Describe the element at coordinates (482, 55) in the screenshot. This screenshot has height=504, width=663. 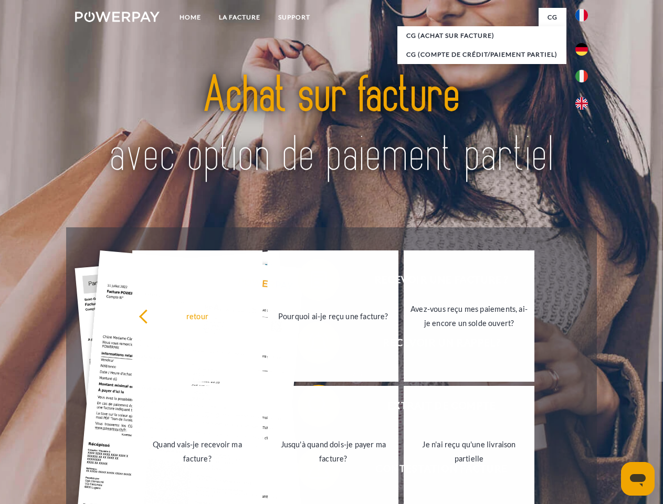
I see `a: CG (Compte de crédit/paiement partiel)` at that location.